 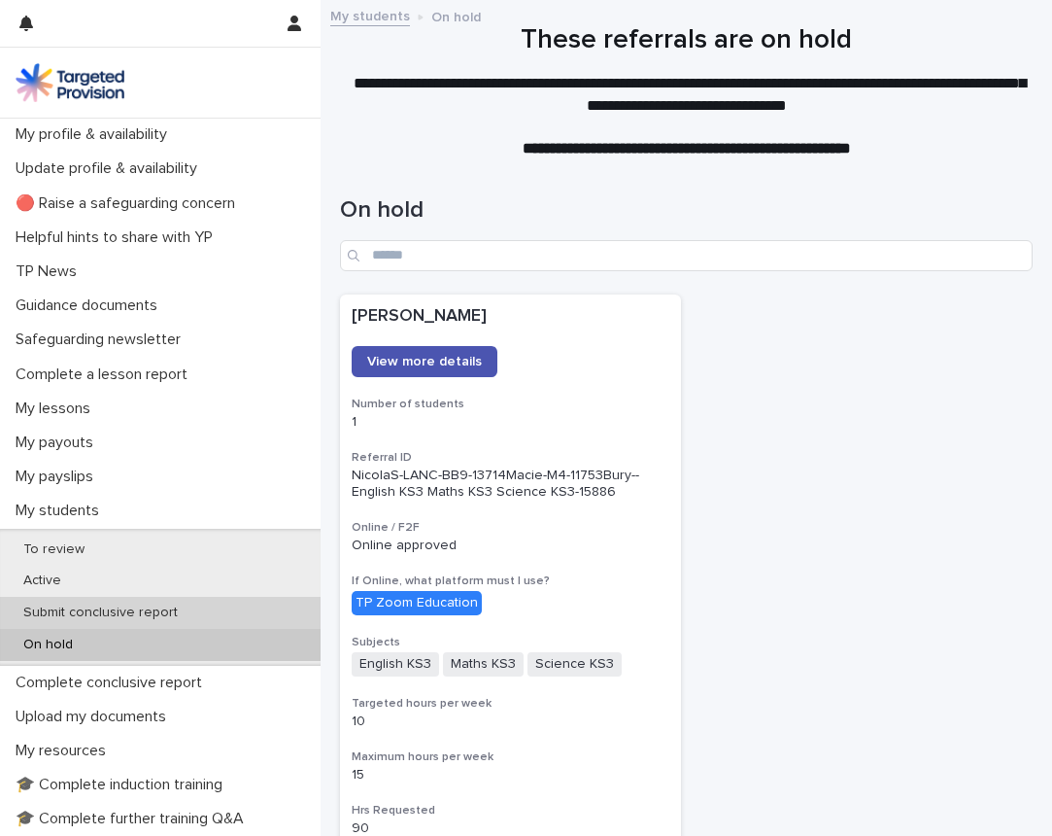 What do you see at coordinates (686, 210) in the screenshot?
I see `h1: On hold` at bounding box center [686, 210].